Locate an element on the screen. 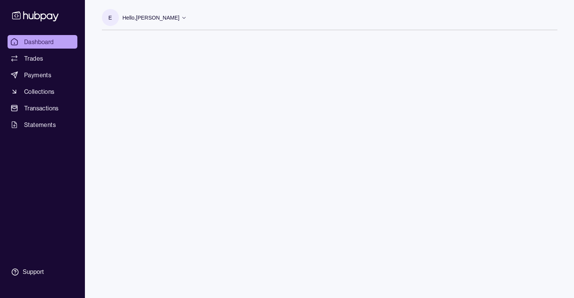 The width and height of the screenshot is (574, 298). span: Transactions is located at coordinates (41, 108).